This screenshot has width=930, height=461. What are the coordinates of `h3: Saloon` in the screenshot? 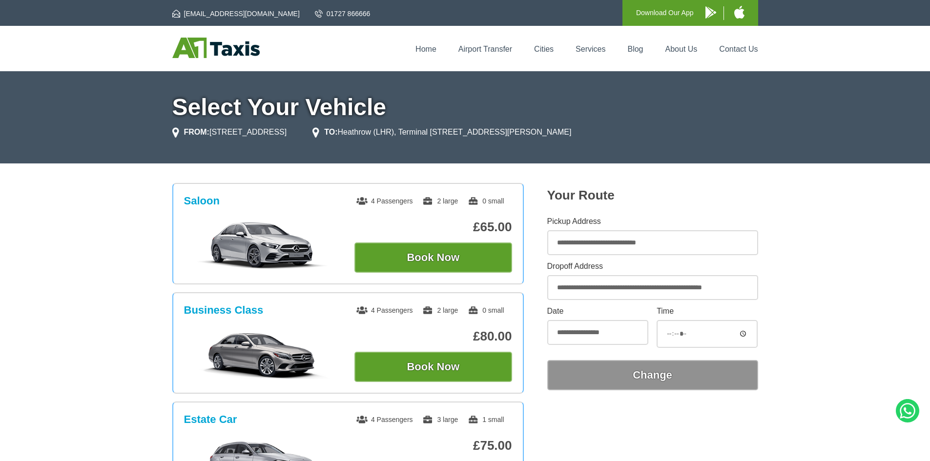 It's located at (202, 201).